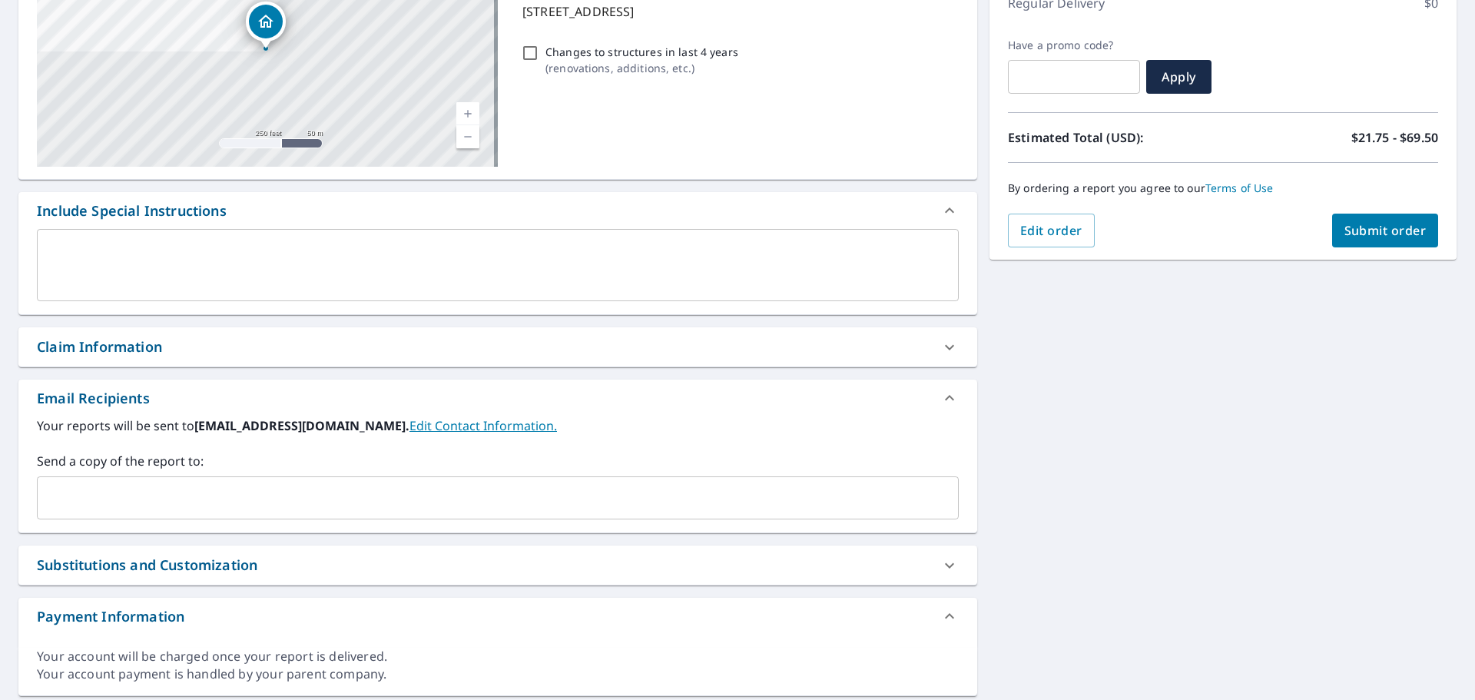 Image resolution: width=1475 pixels, height=700 pixels. I want to click on span: Edit order, so click(1051, 230).